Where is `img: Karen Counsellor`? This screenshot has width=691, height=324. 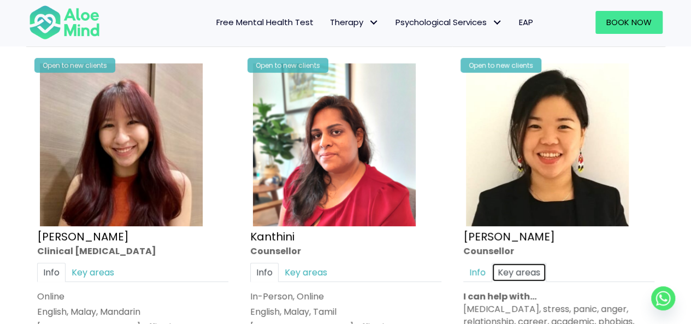 img: Karen Counsellor is located at coordinates (547, 145).